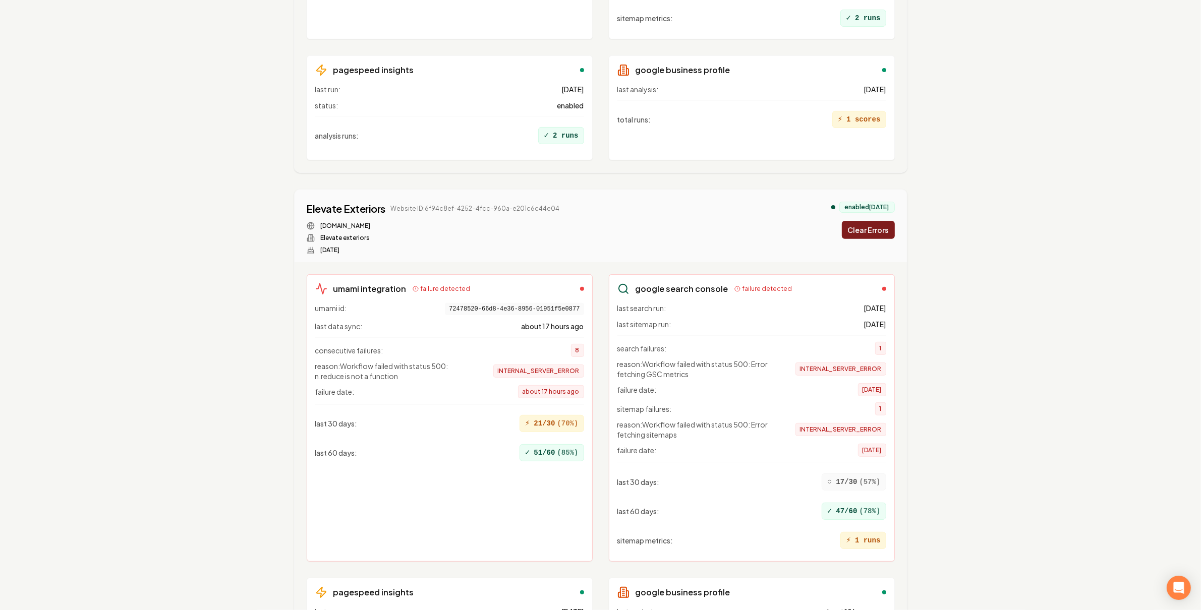 The height and width of the screenshot is (610, 1201). I want to click on div: 1 scores, so click(859, 120).